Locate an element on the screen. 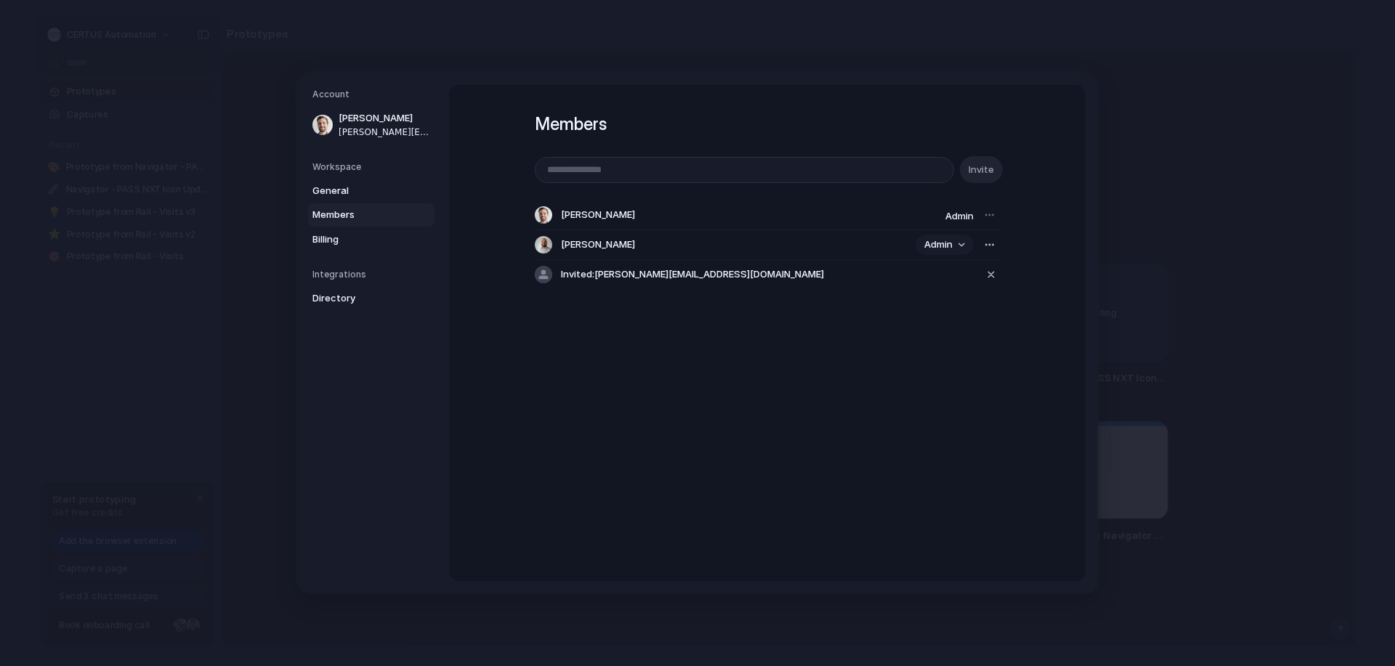 Image resolution: width=1395 pixels, height=666 pixels. a: Billing is located at coordinates (371, 240).